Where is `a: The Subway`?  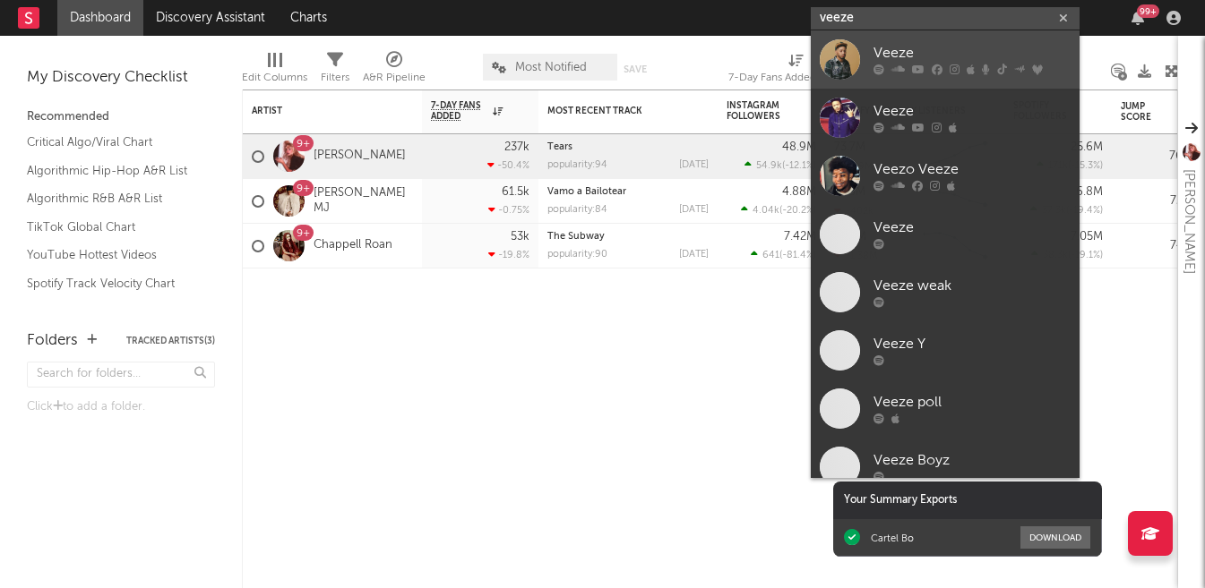 a: The Subway is located at coordinates (576, 236).